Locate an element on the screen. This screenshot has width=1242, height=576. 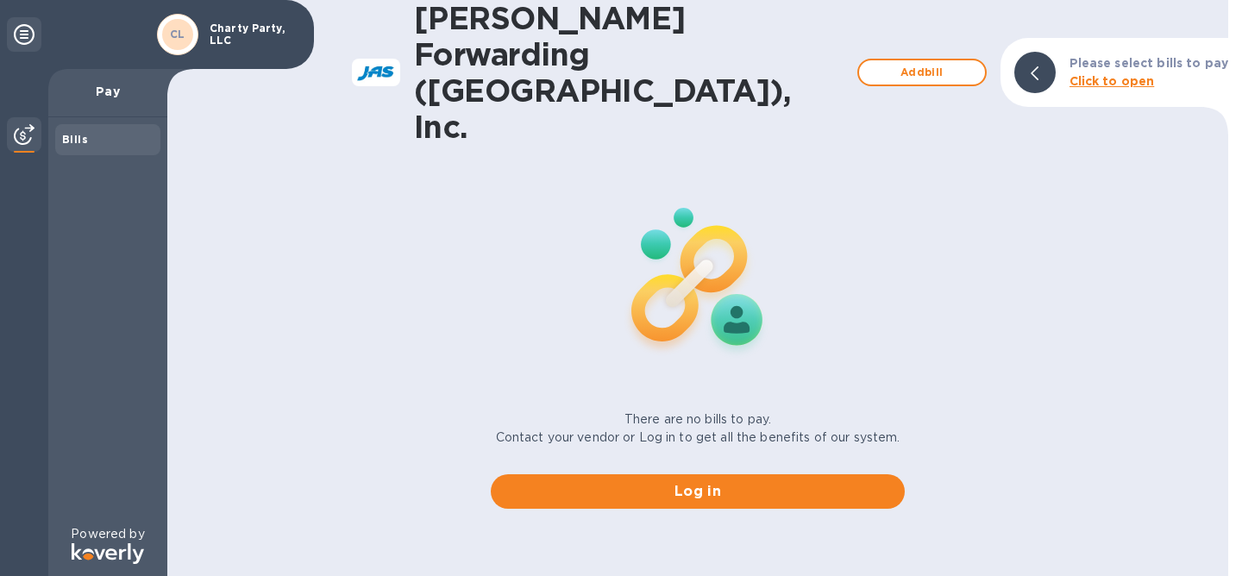
b: Bills is located at coordinates (75, 139).